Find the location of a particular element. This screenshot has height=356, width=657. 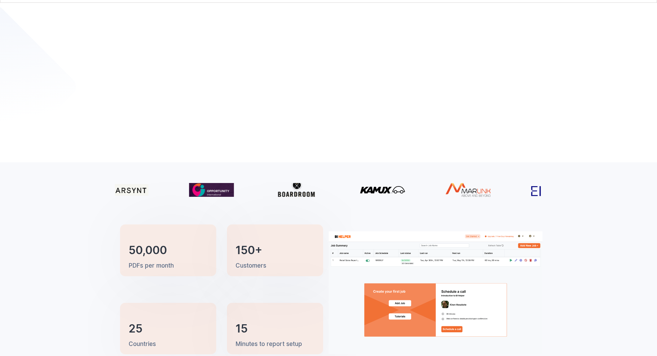

p: Customers is located at coordinates (251, 266).